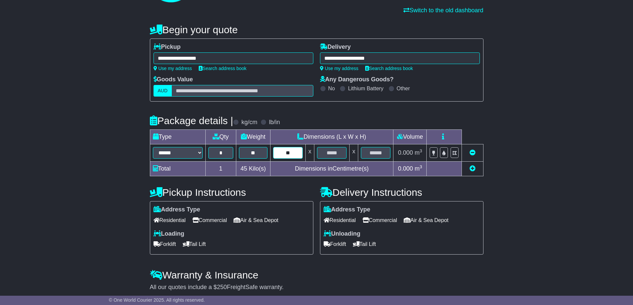  What do you see at coordinates (402, 192) in the screenshot?
I see `h4: Delivery Instructions` at bounding box center [402, 192].